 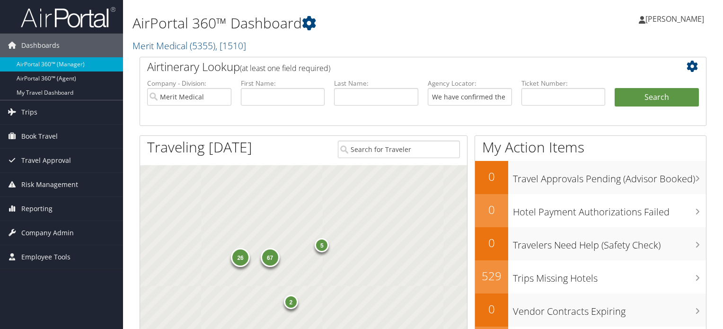 What do you see at coordinates (590, 310) in the screenshot?
I see `a: 0Vendor Contracts Expiring` at bounding box center [590, 310].